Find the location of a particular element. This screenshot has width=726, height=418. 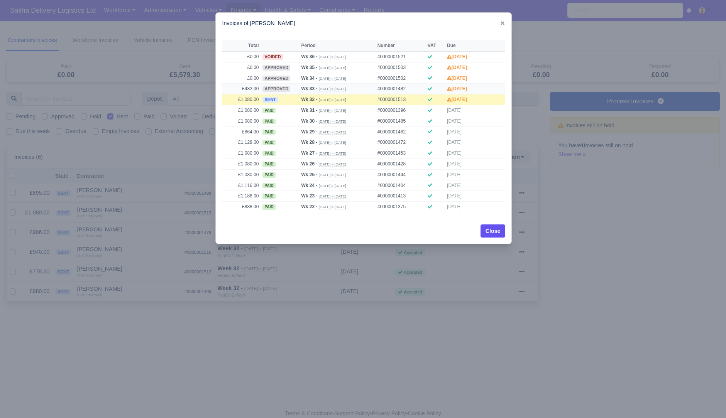

td: £888.00 is located at coordinates (241, 207).